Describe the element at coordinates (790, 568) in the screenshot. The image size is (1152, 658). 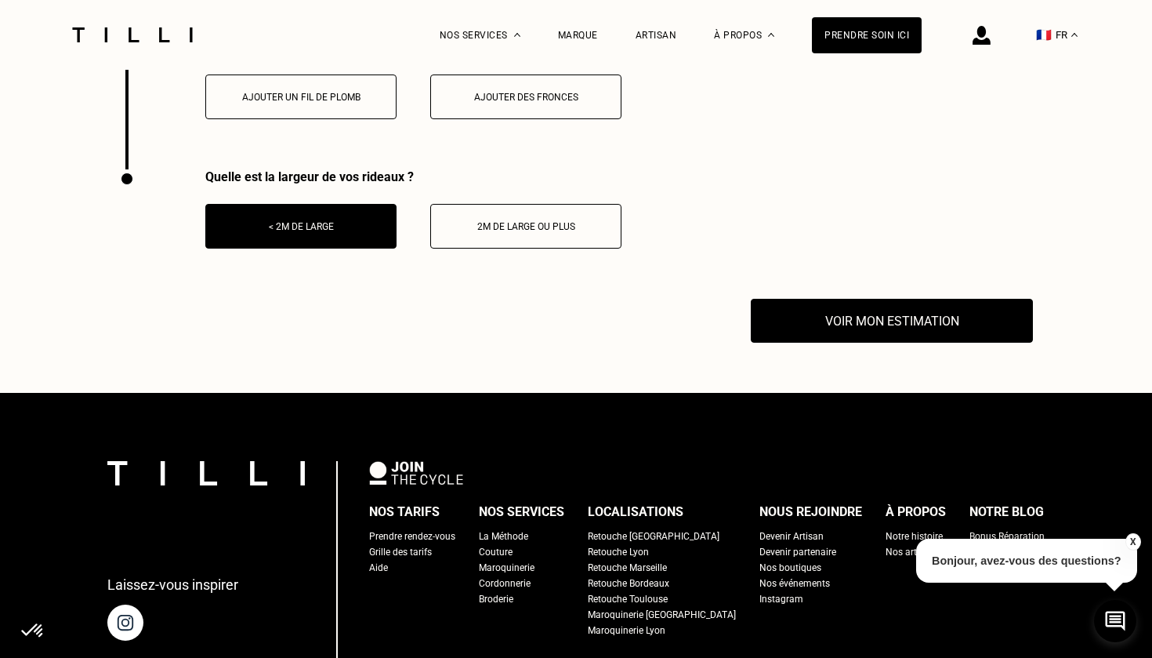
I see `a: Nos boutiques` at that location.